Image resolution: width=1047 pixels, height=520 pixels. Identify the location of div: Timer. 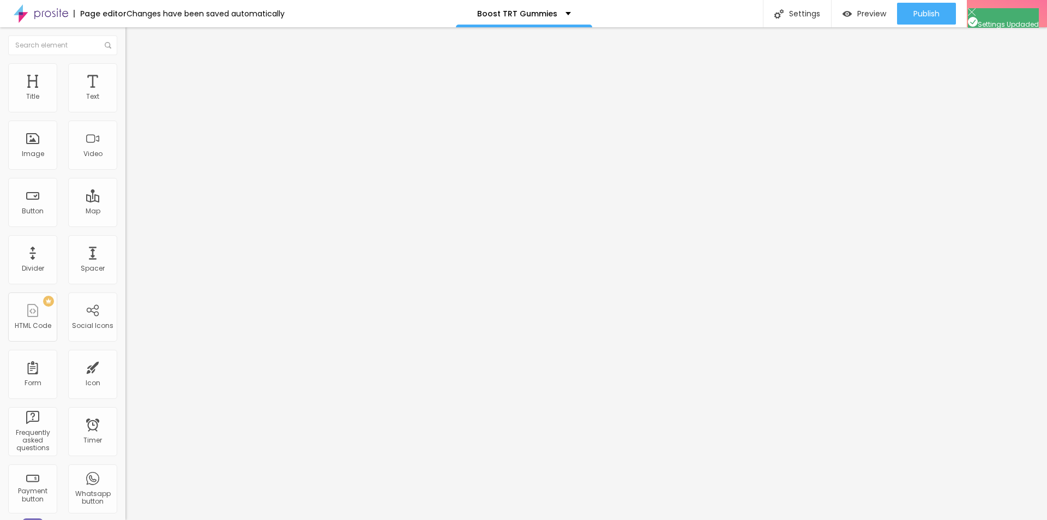
(93, 440).